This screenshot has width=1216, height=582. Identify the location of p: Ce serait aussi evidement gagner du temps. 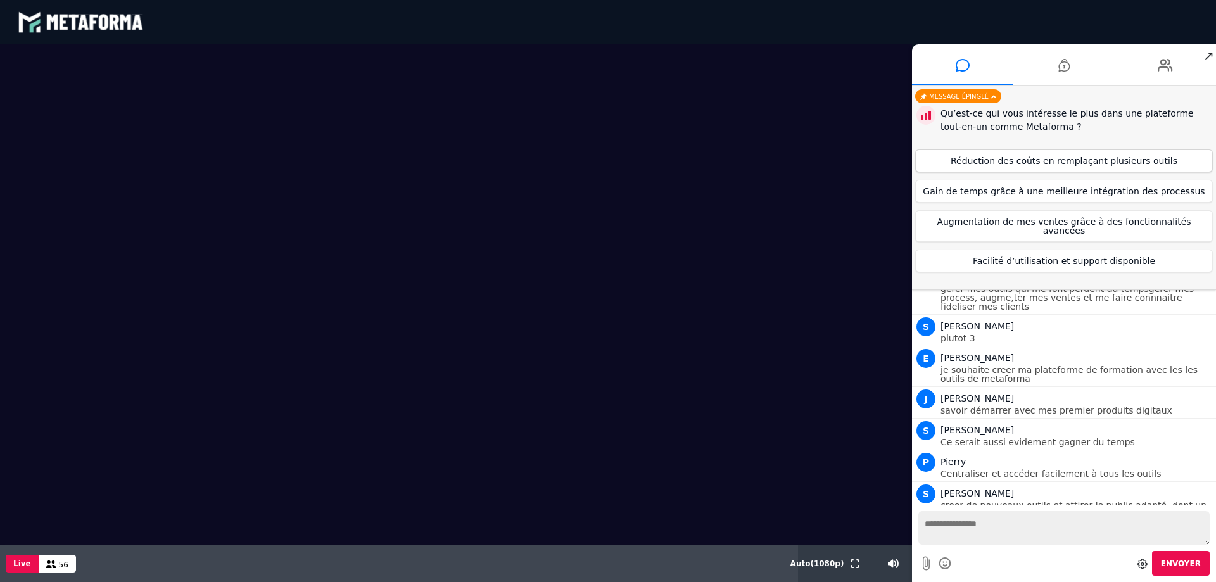
(1077, 442).